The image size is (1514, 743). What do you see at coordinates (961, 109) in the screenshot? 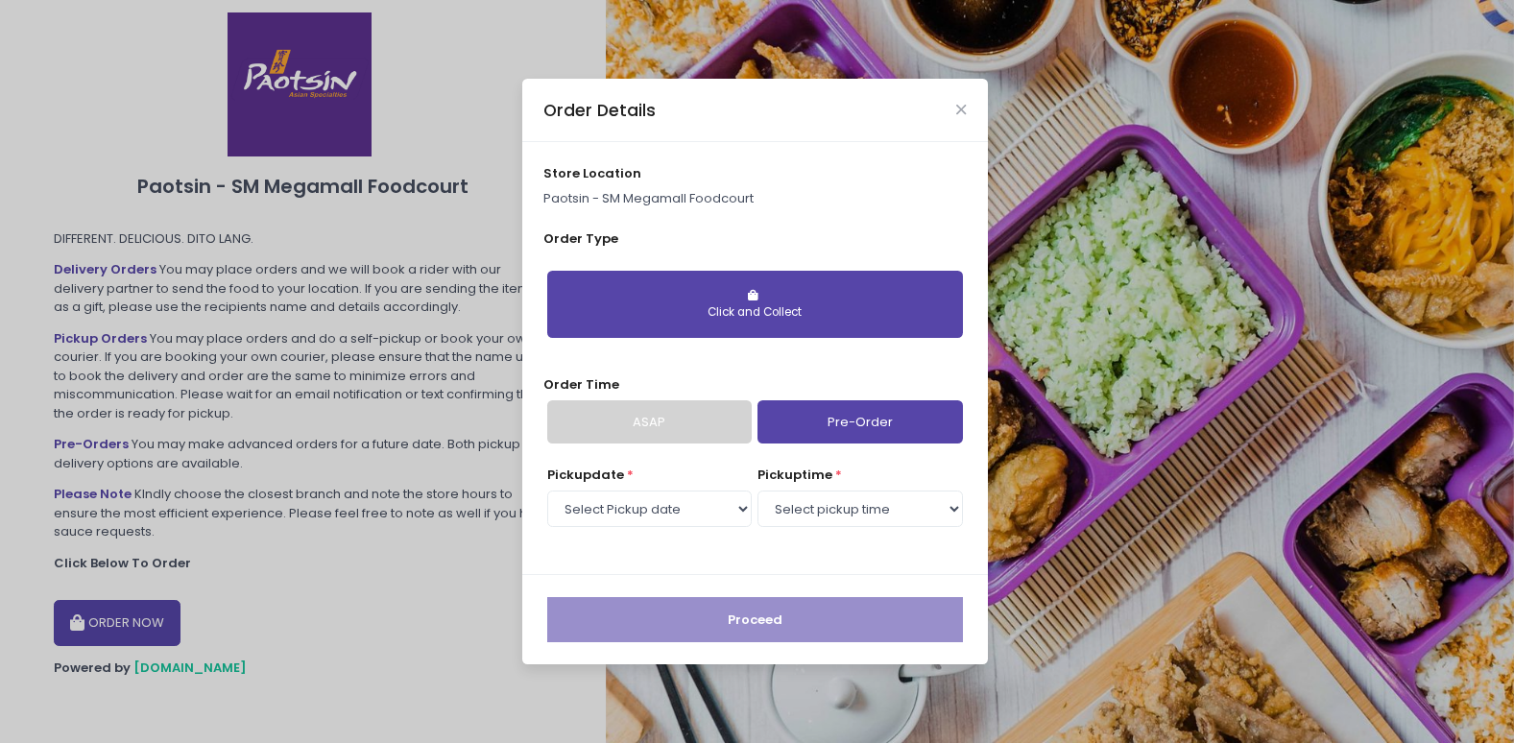
I see `button: Close` at bounding box center [961, 109].